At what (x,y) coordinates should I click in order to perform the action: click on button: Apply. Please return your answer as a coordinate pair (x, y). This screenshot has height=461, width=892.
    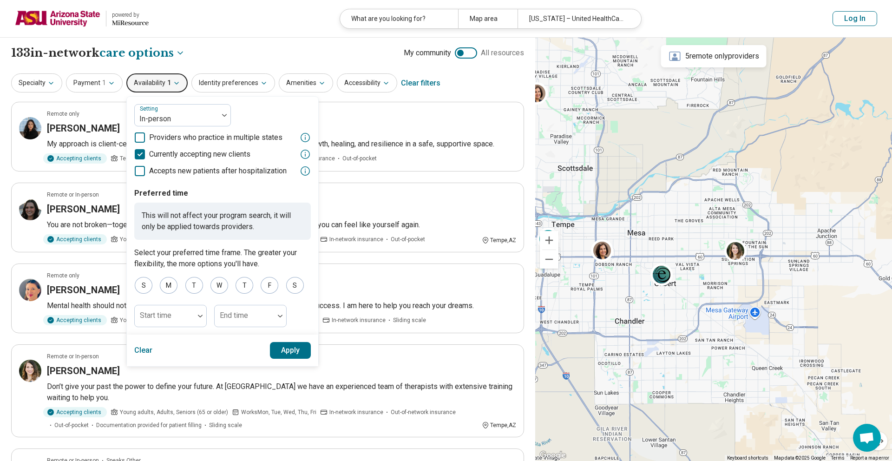
    Looking at the image, I should click on (290, 350).